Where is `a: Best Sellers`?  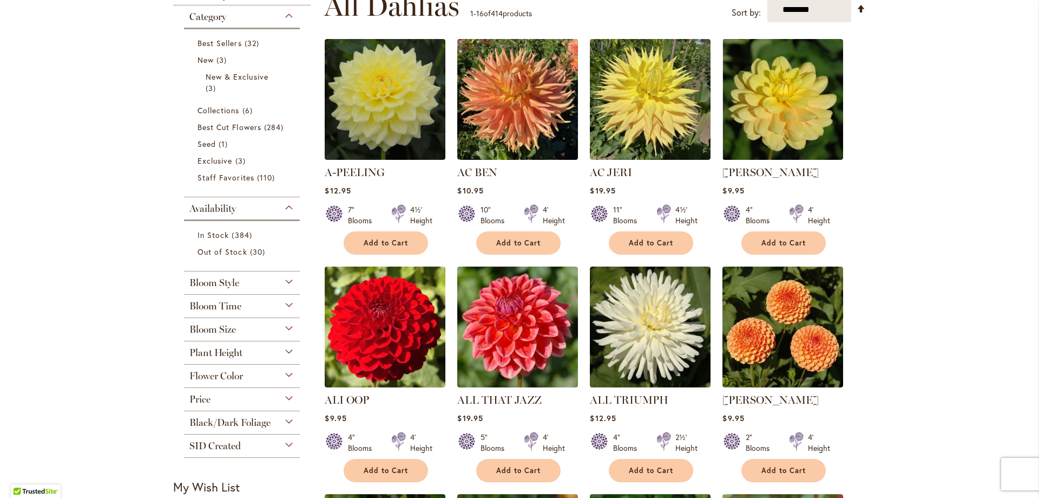 a: Best Sellers is located at coordinates (243, 43).